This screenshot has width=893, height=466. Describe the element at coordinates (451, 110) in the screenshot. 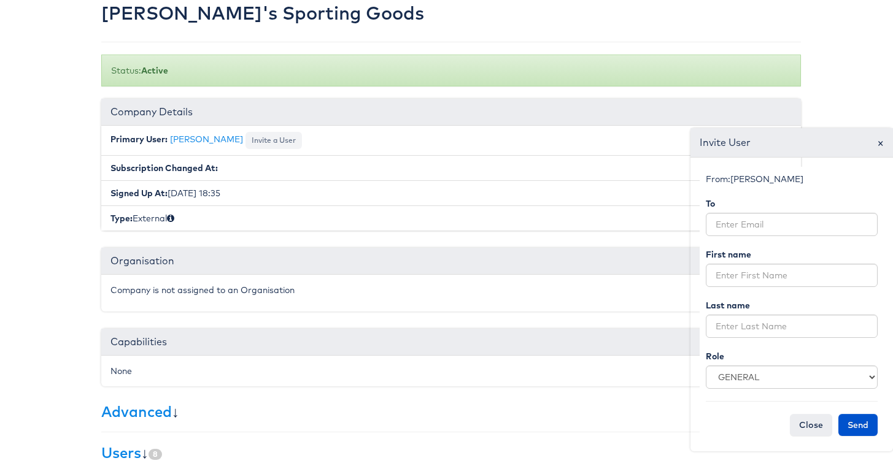

I see `div: Company Details` at that location.